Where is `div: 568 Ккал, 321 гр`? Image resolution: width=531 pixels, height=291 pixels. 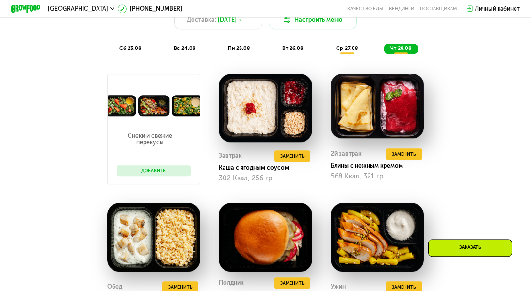 div: 568 Ккал, 321 гр is located at coordinates (377, 176).